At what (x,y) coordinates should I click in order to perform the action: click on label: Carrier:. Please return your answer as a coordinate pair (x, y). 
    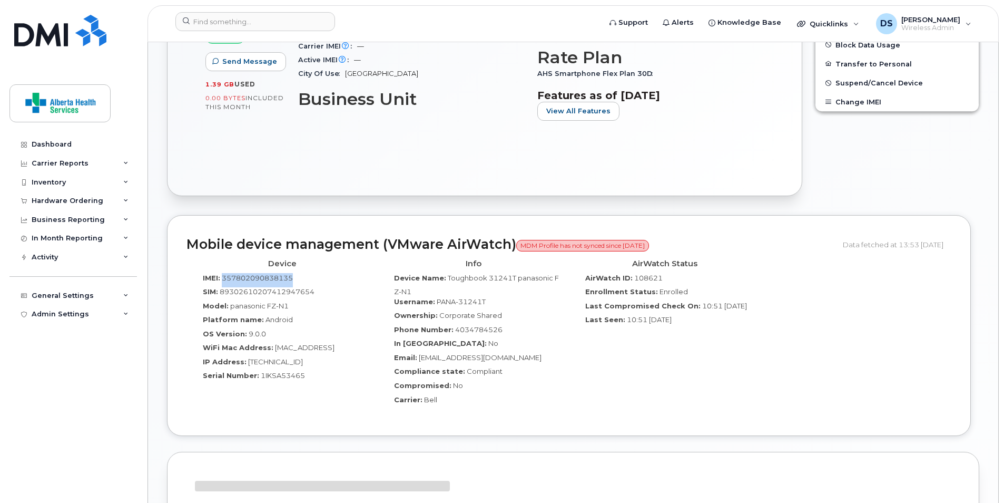
    Looking at the image, I should click on (408, 399).